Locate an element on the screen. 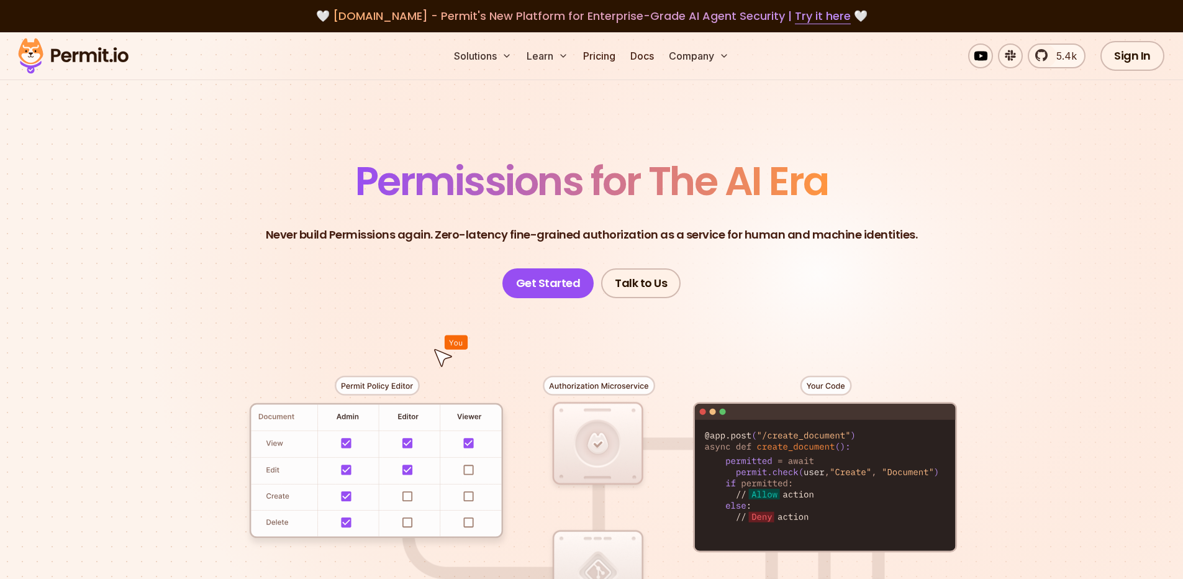 This screenshot has height=579, width=1183. button: Learn is located at coordinates (547, 56).